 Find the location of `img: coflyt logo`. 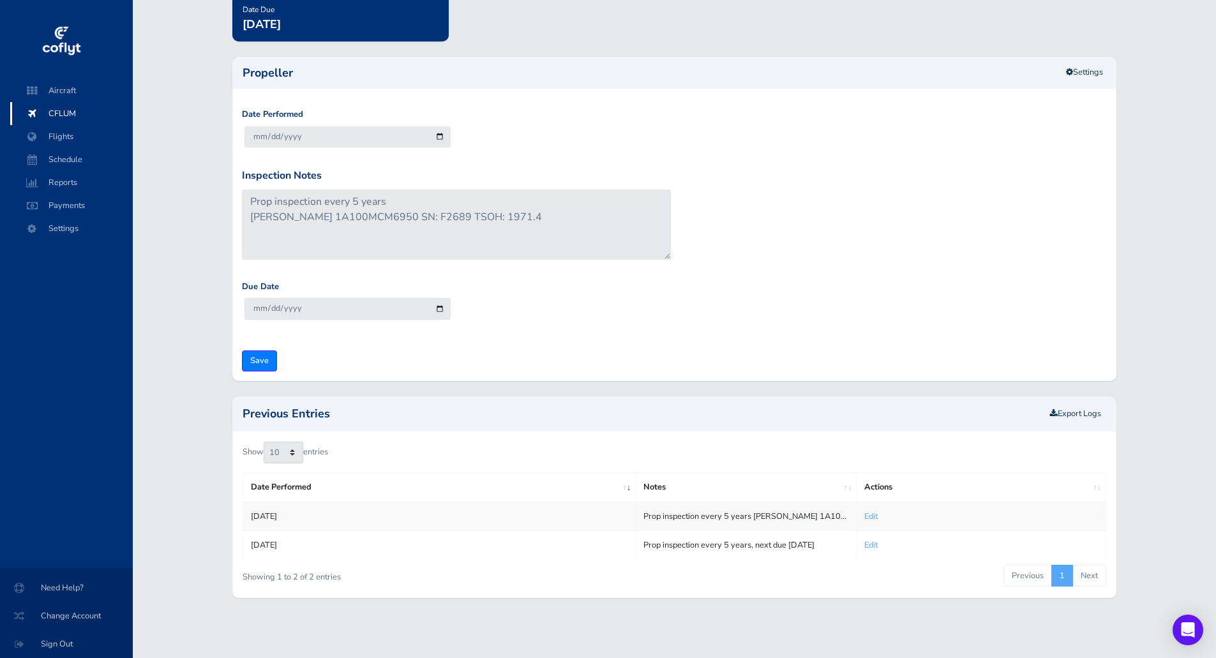

img: coflyt logo is located at coordinates (61, 42).